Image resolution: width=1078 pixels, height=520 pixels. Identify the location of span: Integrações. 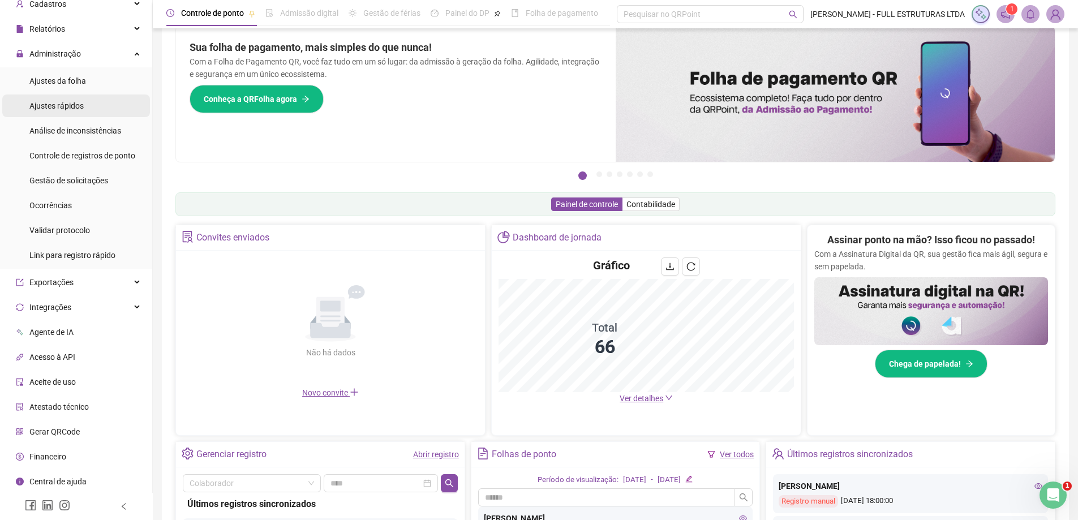
(50, 307).